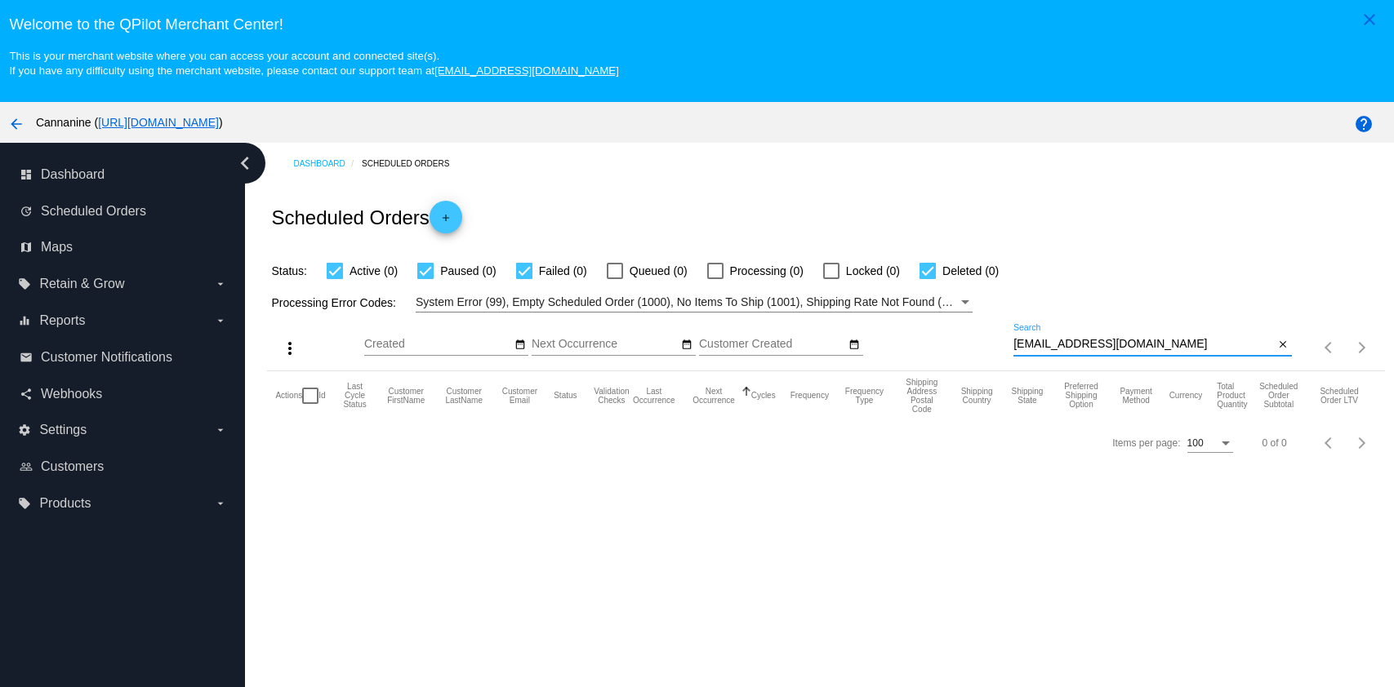  What do you see at coordinates (63, 430) in the screenshot?
I see `span: Settings` at bounding box center [63, 430].